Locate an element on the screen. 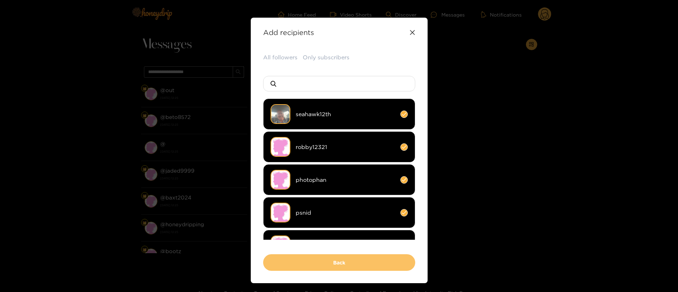  span: robby12321 is located at coordinates (345, 147).